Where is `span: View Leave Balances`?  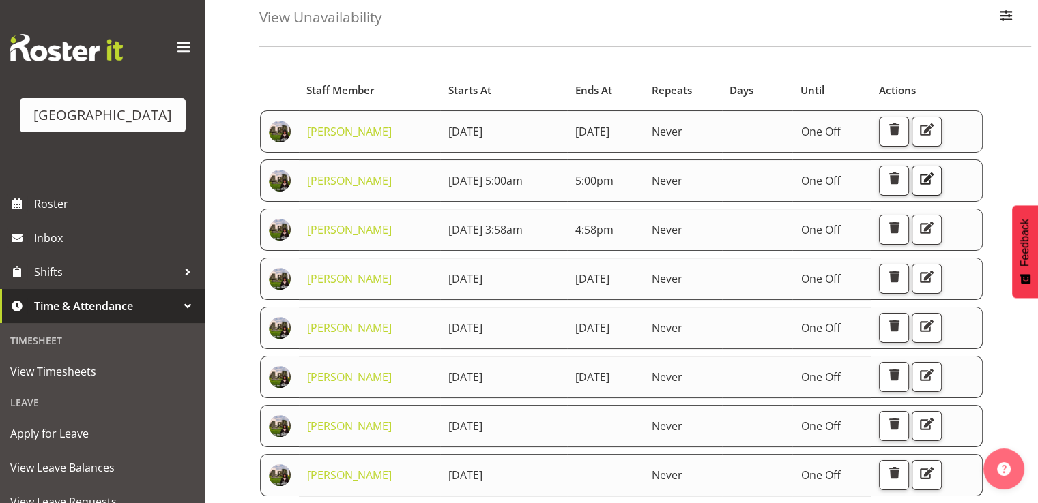
span: View Leave Balances is located at coordinates (102, 468).